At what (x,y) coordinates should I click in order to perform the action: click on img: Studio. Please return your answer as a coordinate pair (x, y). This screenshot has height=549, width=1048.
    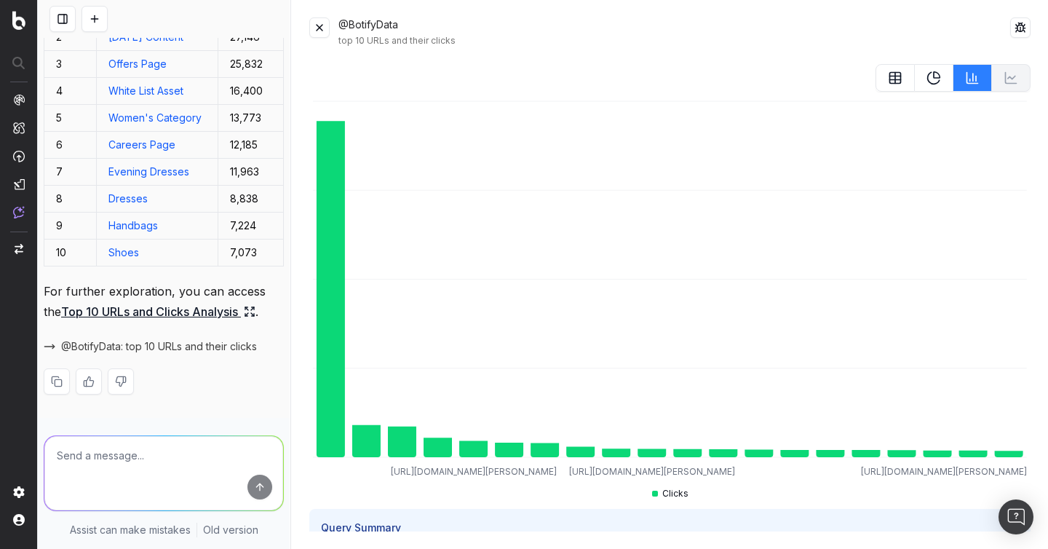
    Looking at the image, I should click on (19, 184).